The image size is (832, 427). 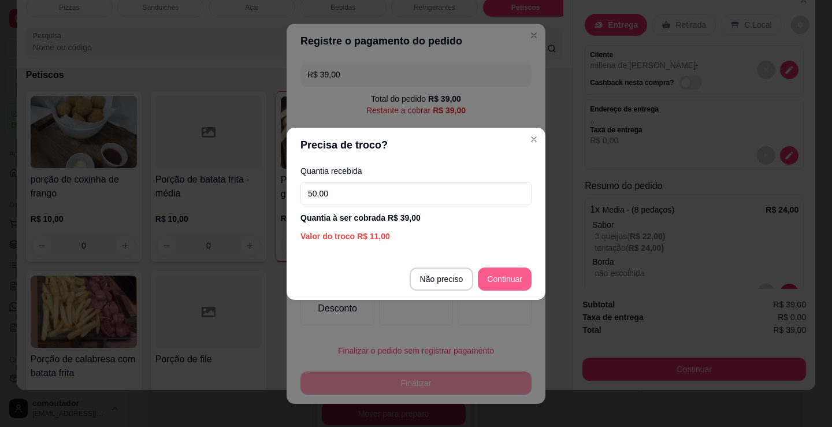 I want to click on div: Valor do troco R$ 11,00, so click(x=416, y=236).